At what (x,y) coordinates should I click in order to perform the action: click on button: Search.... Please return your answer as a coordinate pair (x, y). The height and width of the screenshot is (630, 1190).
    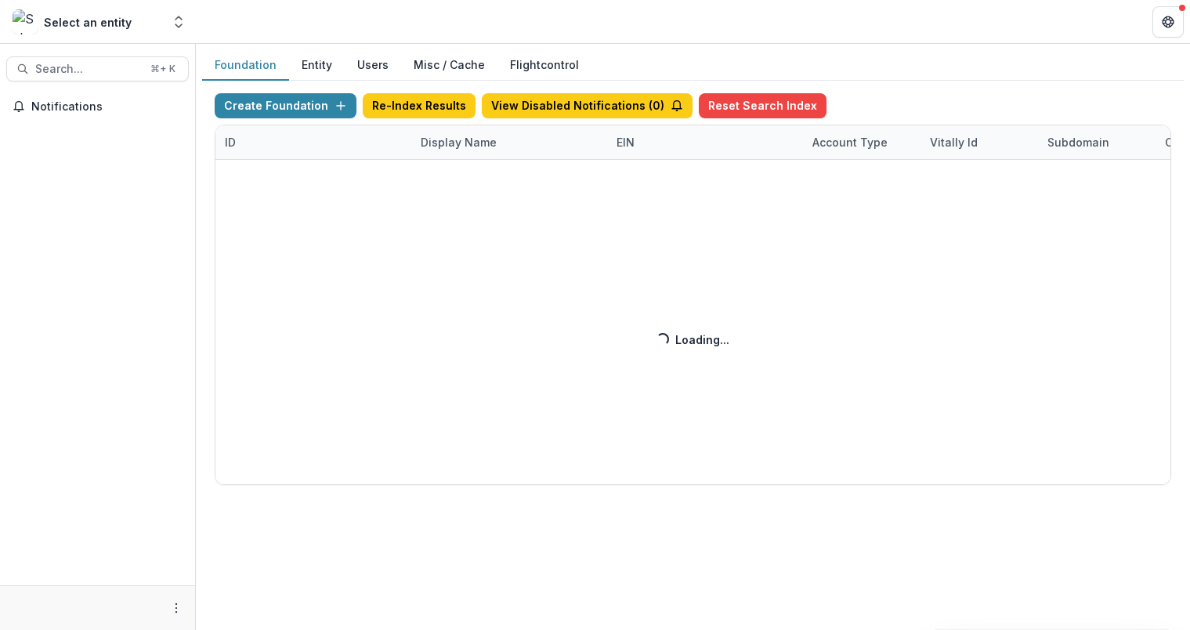
    Looking at the image, I should click on (97, 69).